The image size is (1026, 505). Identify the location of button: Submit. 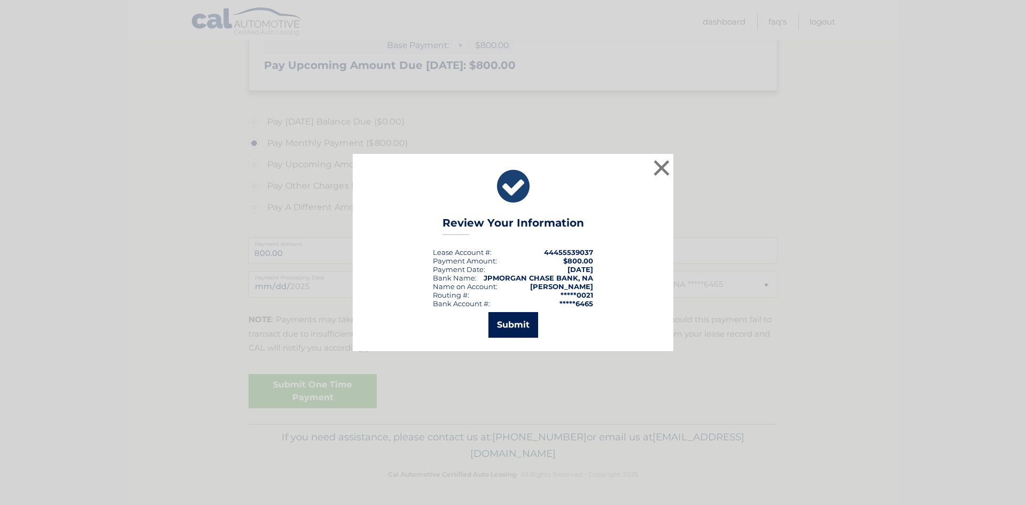
(513, 325).